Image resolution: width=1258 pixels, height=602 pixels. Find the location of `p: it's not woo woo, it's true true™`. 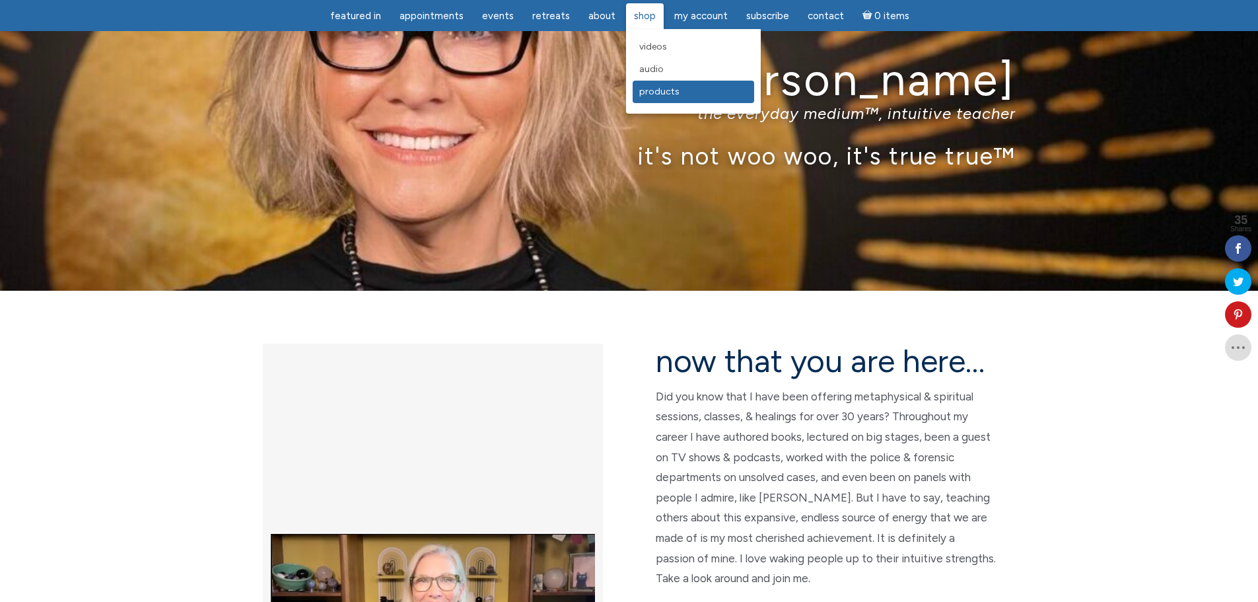

p: it's not woo woo, it's true true™ is located at coordinates (629, 155).